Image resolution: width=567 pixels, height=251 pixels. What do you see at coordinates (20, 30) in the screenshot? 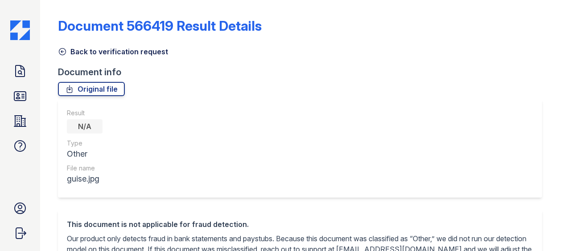
I see `img: CE_Icon_Blue-c292c112584629df590d857e76928e9f676e5b41ef8f769ba2f05ee15b207248.png` at bounding box center [20, 30].